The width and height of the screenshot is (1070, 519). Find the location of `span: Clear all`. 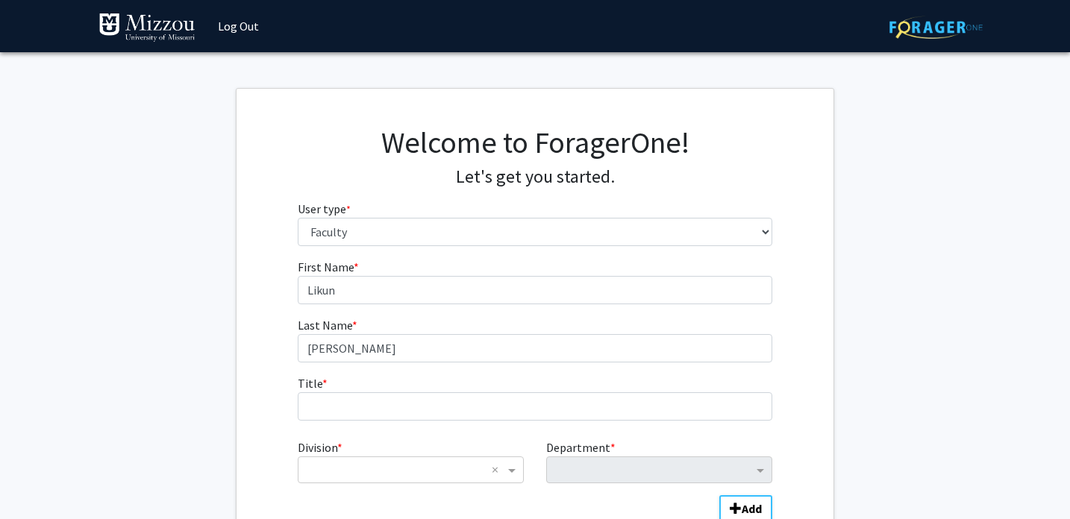

span: Clear all is located at coordinates (498, 470).